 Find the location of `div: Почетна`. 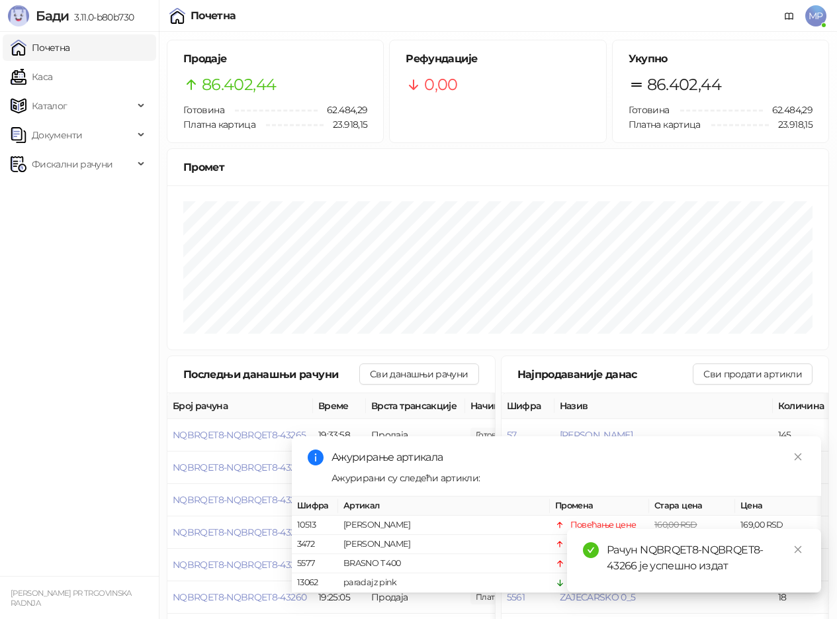

div: Почетна is located at coordinates (213, 16).